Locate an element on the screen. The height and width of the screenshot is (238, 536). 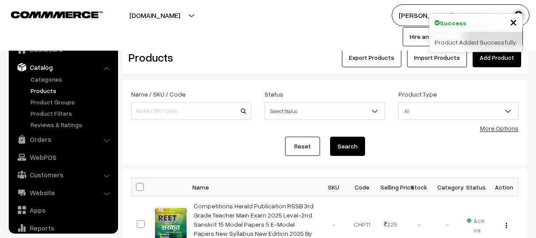
button: Search is located at coordinates (348, 147).